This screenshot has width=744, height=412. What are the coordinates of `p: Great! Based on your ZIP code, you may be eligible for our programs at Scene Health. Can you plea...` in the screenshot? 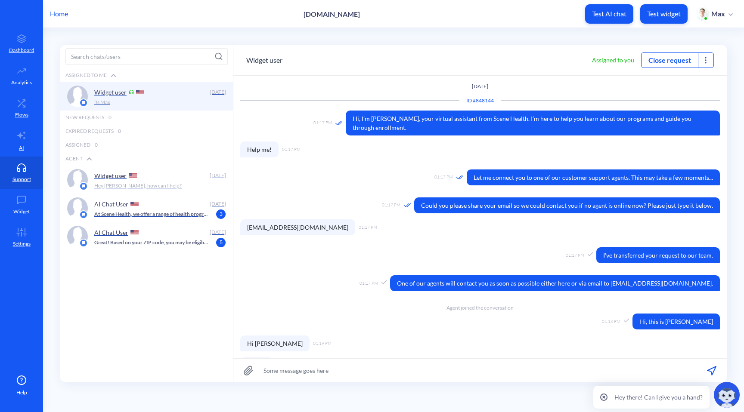 It's located at (151, 243).